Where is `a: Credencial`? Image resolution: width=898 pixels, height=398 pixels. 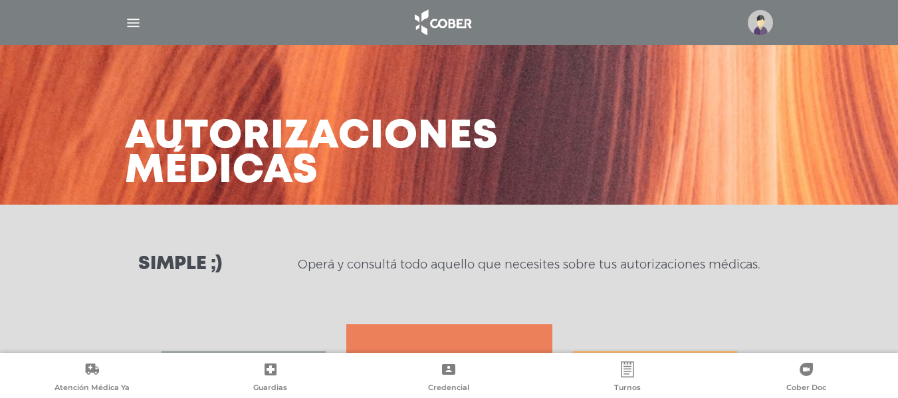 a: Credencial is located at coordinates (449, 378).